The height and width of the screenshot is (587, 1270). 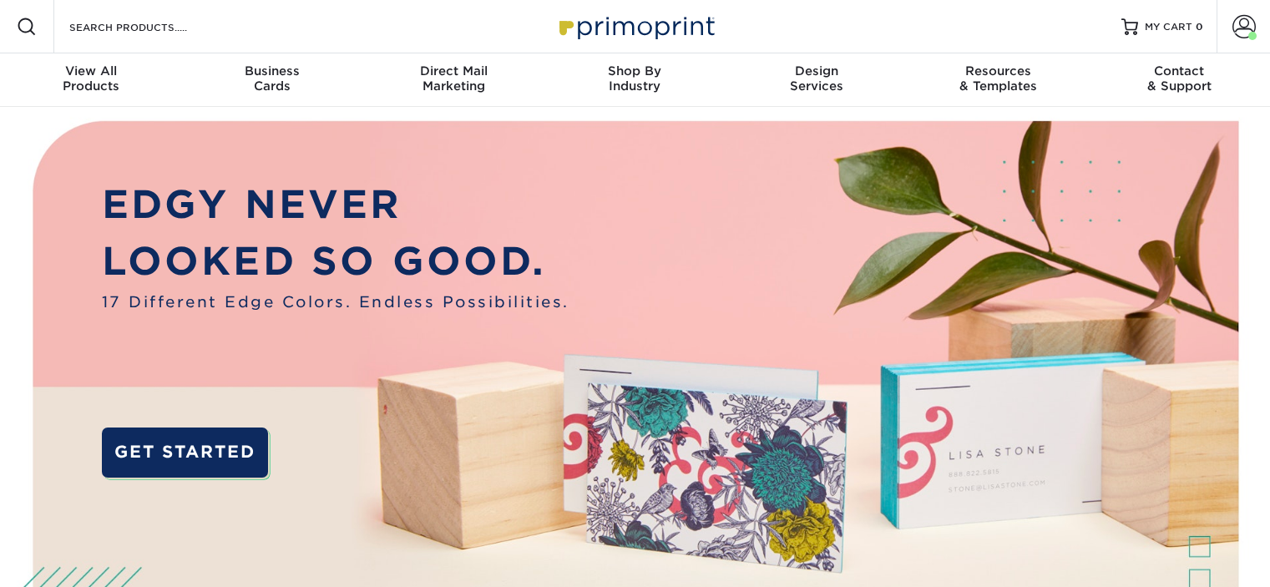 I want to click on span: Contact, so click(x=1179, y=71).